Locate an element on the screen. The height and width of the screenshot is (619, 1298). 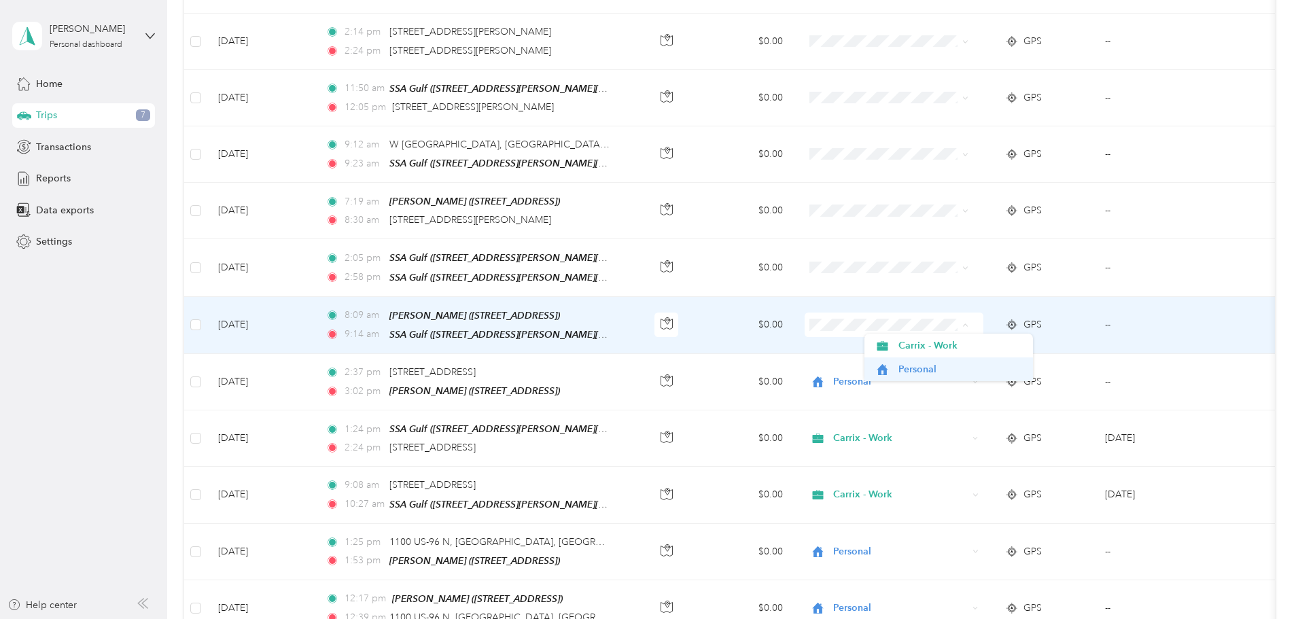
span: 8:30 am is located at coordinates (364, 220).